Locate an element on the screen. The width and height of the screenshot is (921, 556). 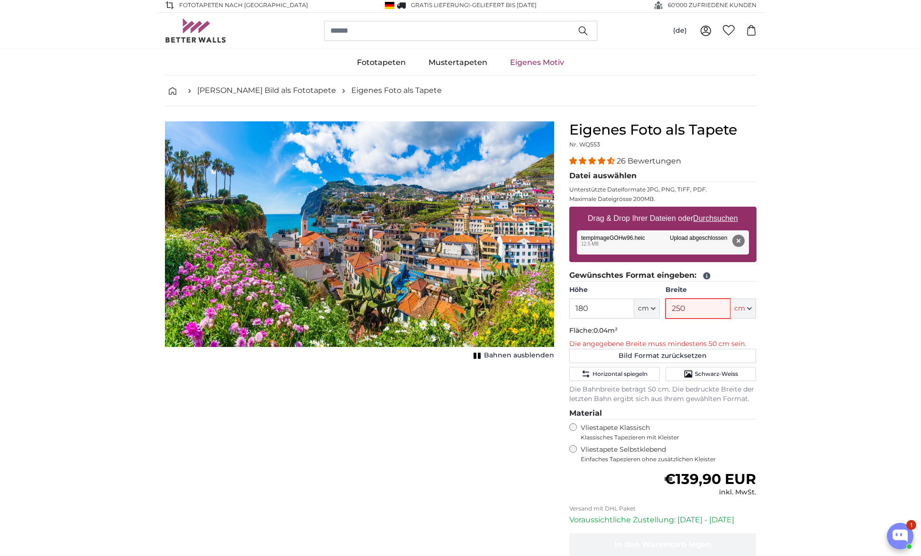
button: Bahnen ausblenden is located at coordinates (513, 356).